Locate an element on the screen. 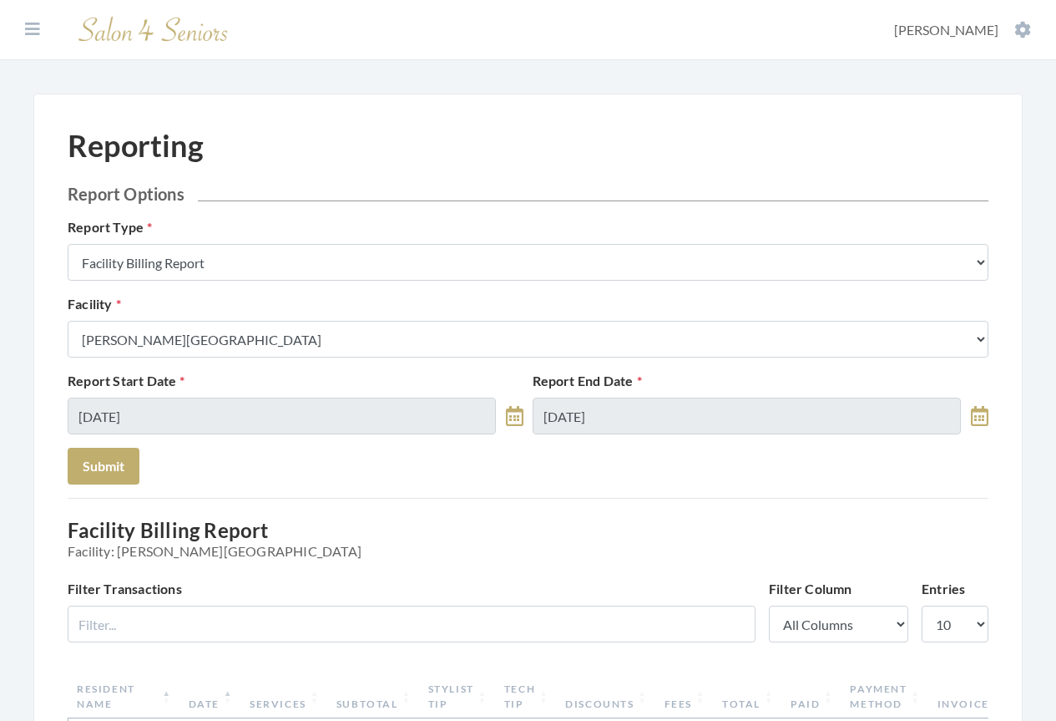 This screenshot has width=1056, height=721. label: Report Type is located at coordinates (109, 227).